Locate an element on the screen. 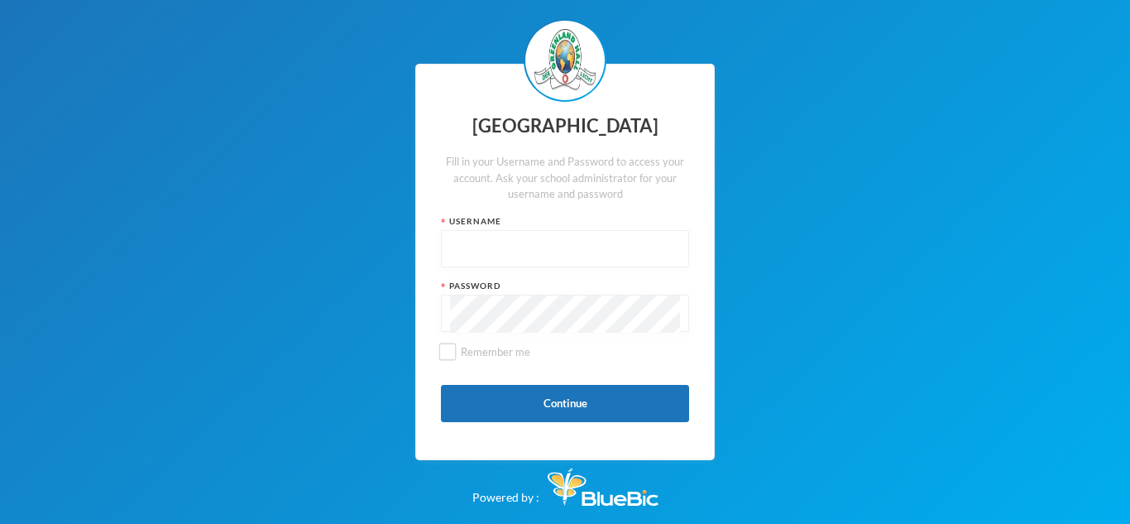 Image resolution: width=1130 pixels, height=524 pixels. img: Bluebic is located at coordinates (603, 487).